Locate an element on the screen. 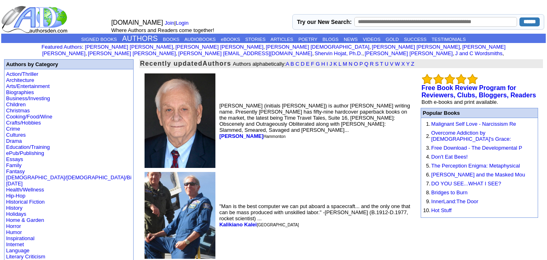  font: 8. is located at coordinates (428, 192).